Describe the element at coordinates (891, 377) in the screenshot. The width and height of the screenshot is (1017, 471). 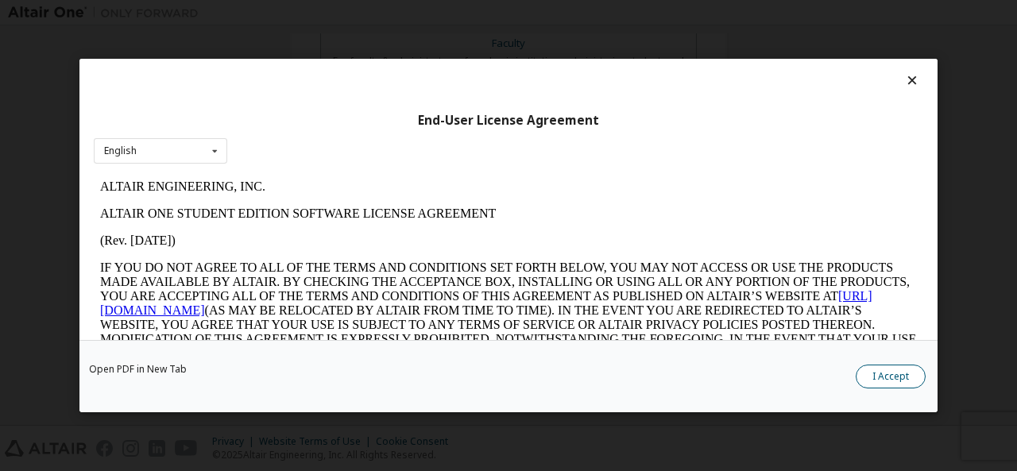
I see `button: I Accept` at that location.